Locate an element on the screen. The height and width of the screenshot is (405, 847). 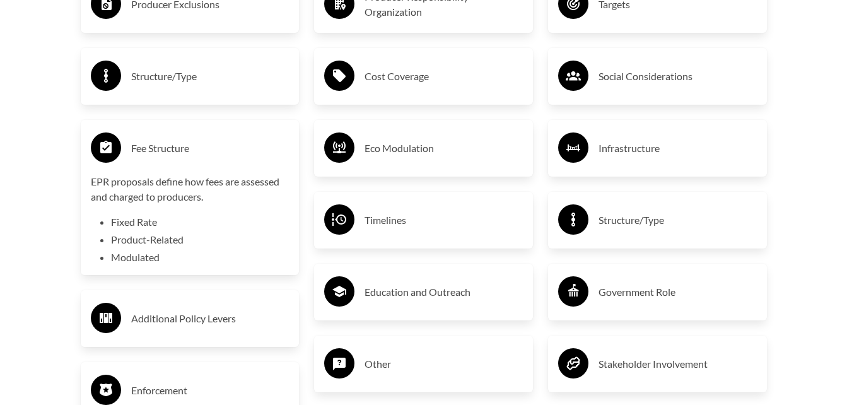
h3: Infrastructure is located at coordinates (678, 148).